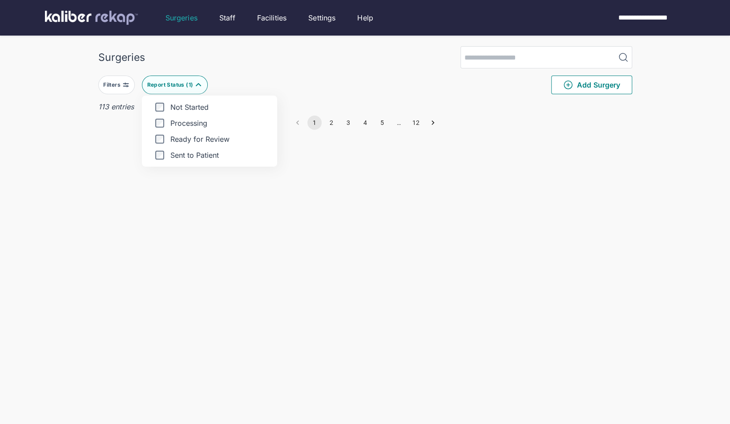 The image size is (730, 424). What do you see at coordinates (227, 18) in the screenshot?
I see `div: Staff` at bounding box center [227, 18].